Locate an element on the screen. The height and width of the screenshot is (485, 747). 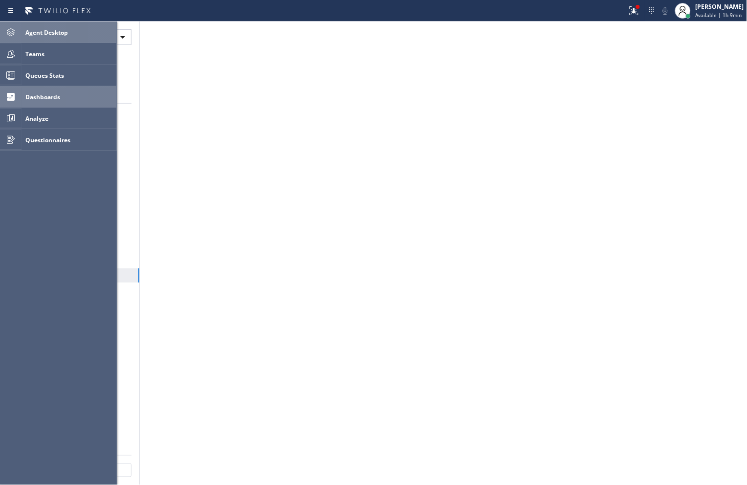
span: Queues Stats is located at coordinates (45, 75).